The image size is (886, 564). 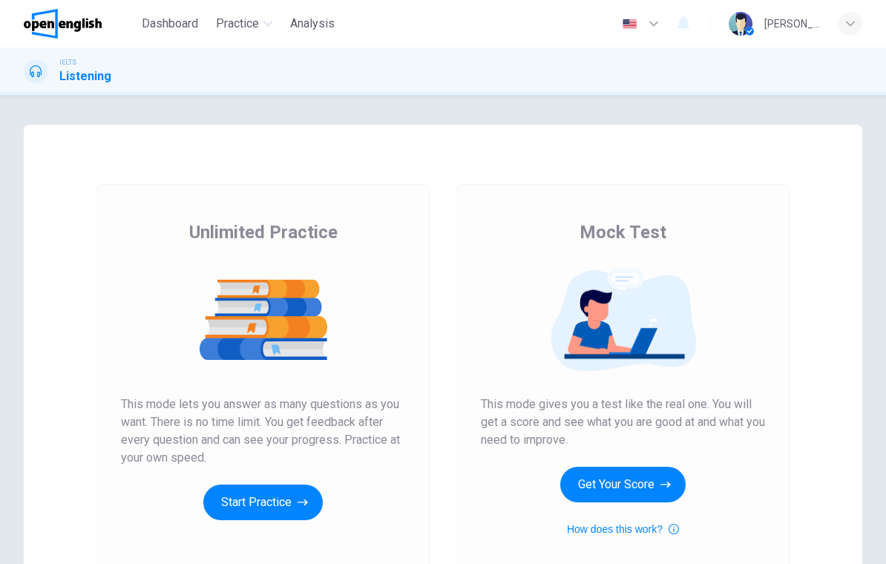 What do you see at coordinates (741, 24) in the screenshot?
I see `img: Profile picture` at bounding box center [741, 24].